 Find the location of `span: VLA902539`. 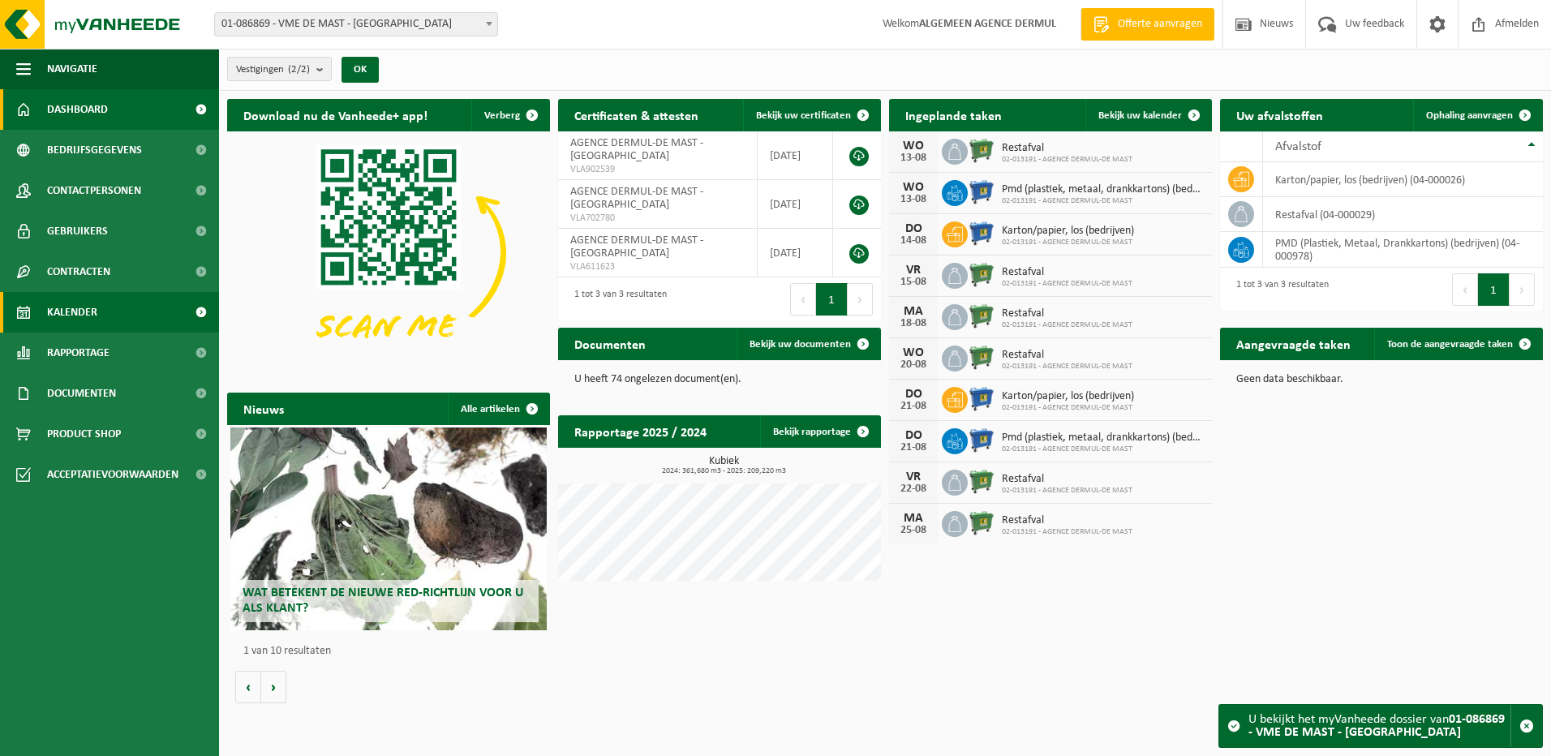

span: VLA902539 is located at coordinates (657, 170).